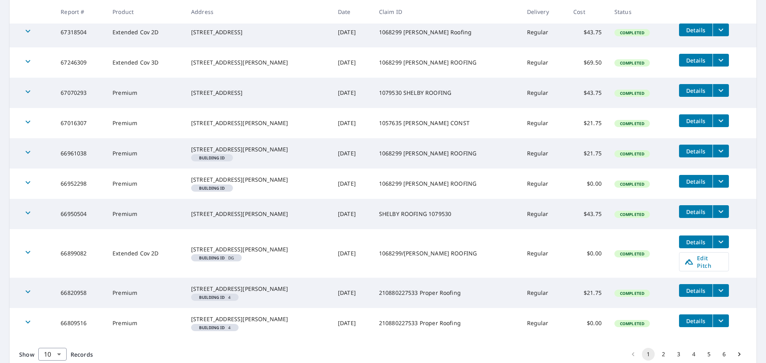 This screenshot has width=766, height=363. What do you see at coordinates (696, 30) in the screenshot?
I see `button: detailsBtn-67318504` at bounding box center [696, 30].